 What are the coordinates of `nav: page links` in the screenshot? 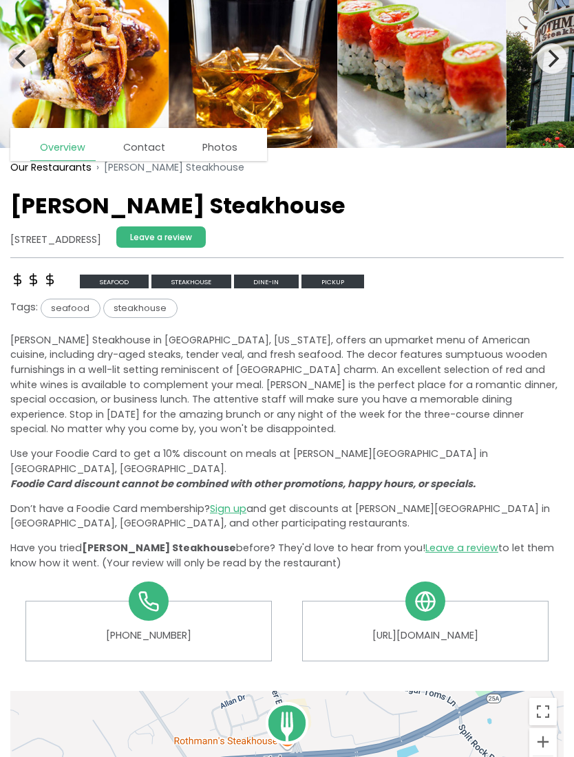 It's located at (138, 145).